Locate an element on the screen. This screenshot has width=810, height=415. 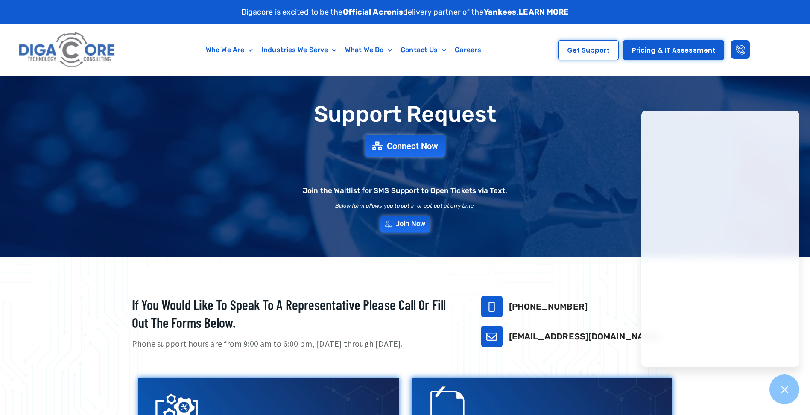
a: LEARN MORE is located at coordinates (544, 12).